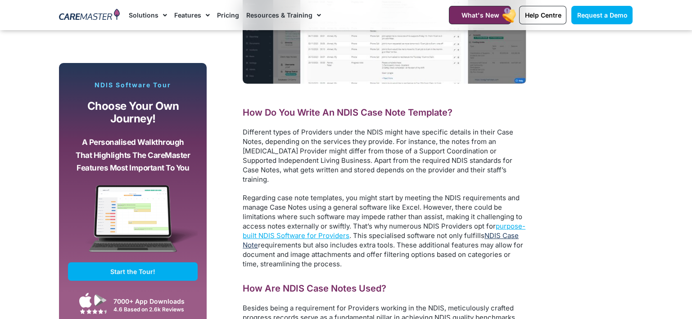 Image resolution: width=692 pixels, height=319 pixels. I want to click on span: Request a Demo, so click(602, 15).